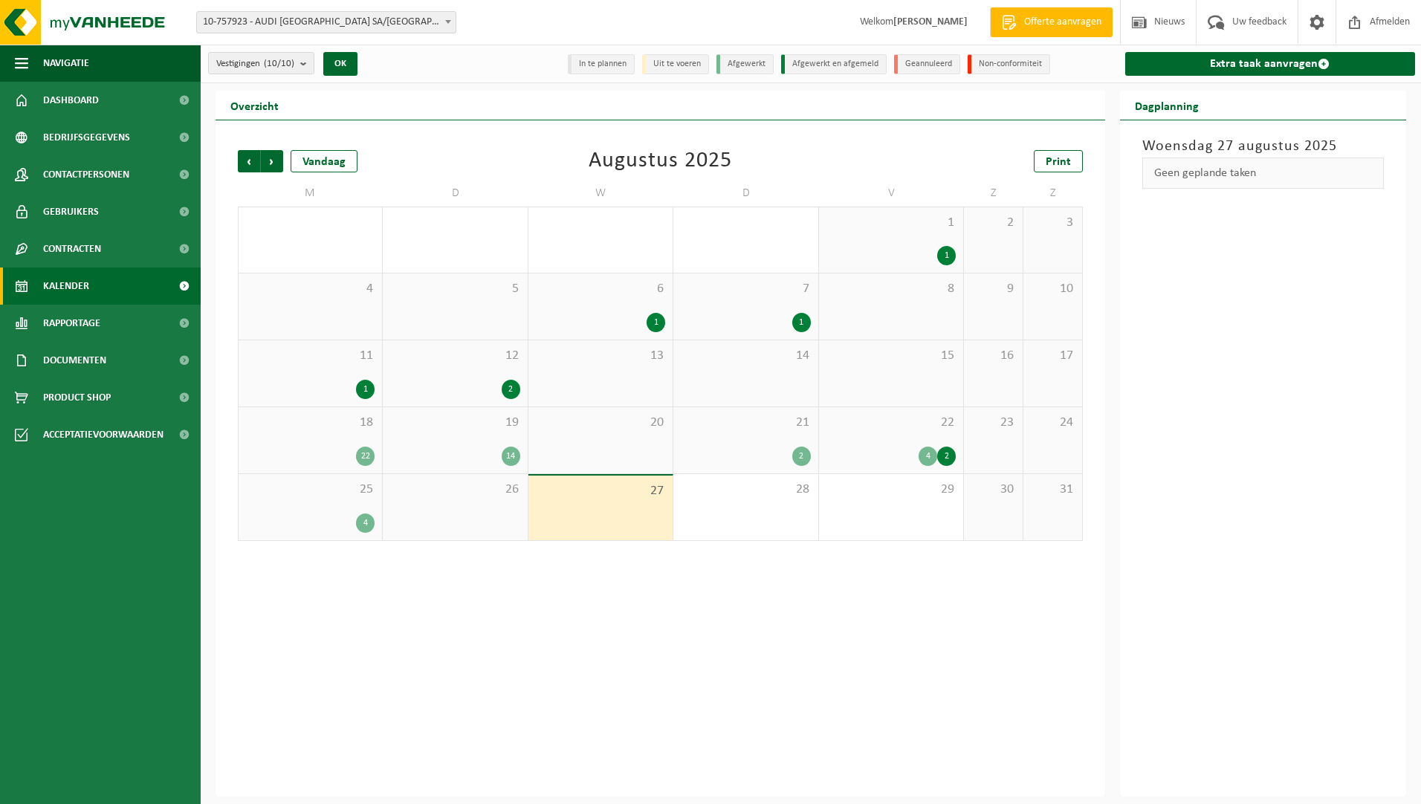  What do you see at coordinates (993, 490) in the screenshot?
I see `span: 30` at bounding box center [993, 490].